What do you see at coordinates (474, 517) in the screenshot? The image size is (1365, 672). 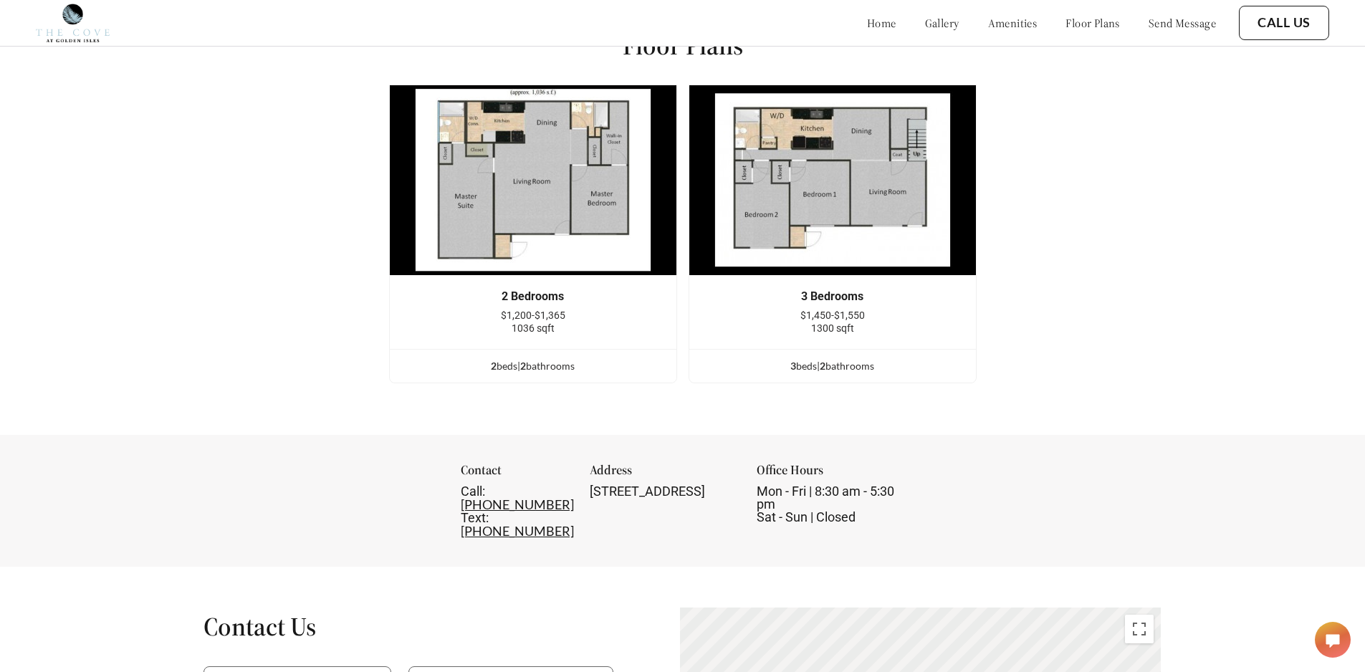 I see `span: Text:` at bounding box center [474, 517].